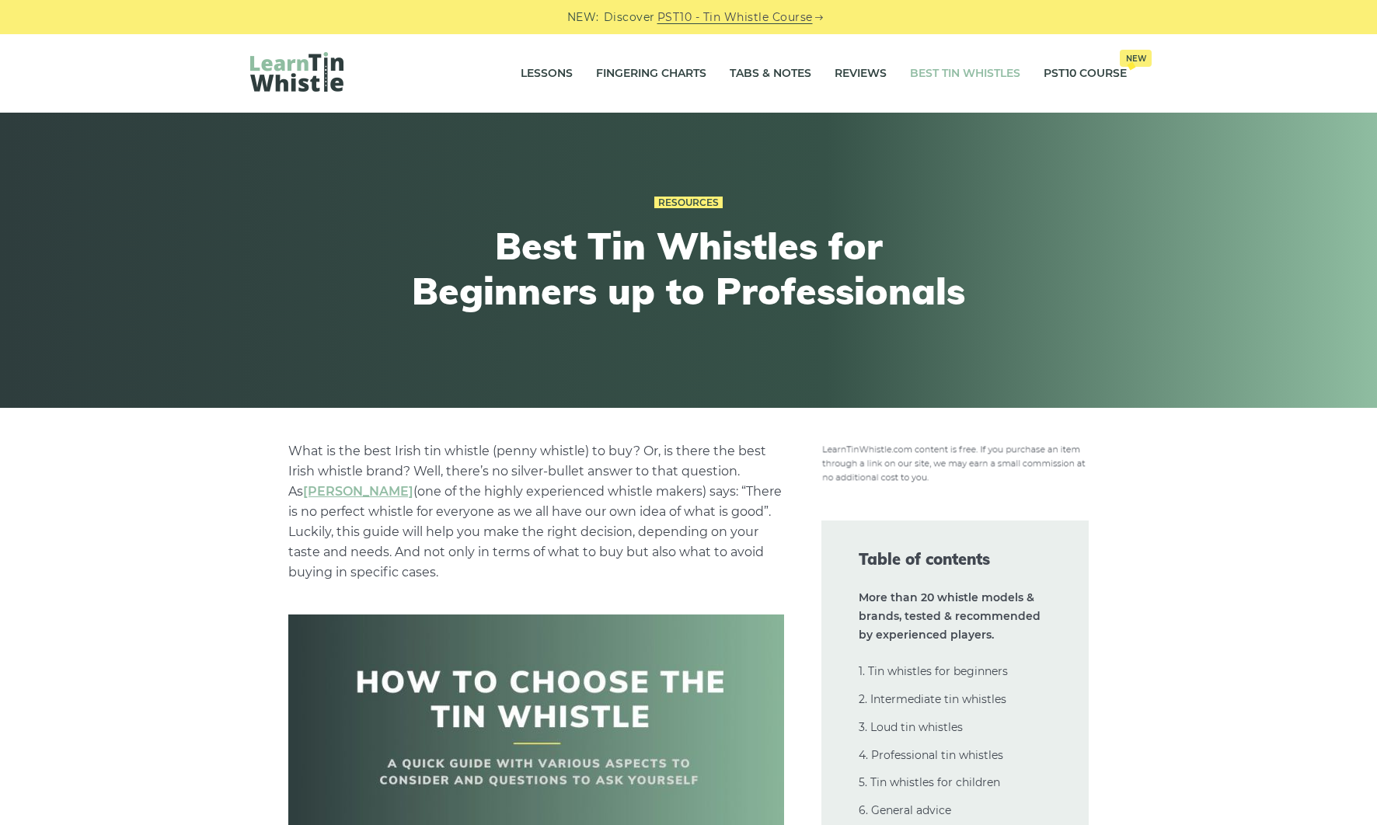 The image size is (1377, 825). What do you see at coordinates (860, 74) in the screenshot?
I see `a: Reviews` at bounding box center [860, 74].